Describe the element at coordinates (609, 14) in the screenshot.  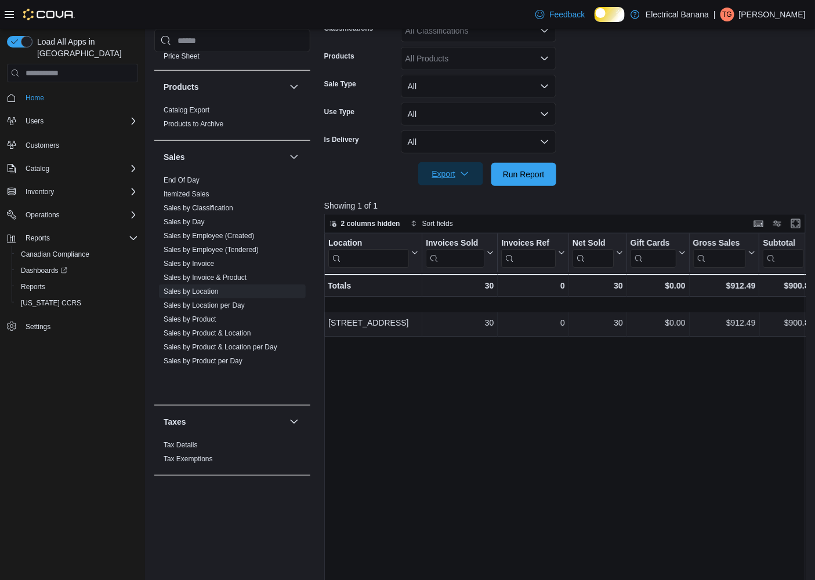
I see `input: Dark Mode` at that location.